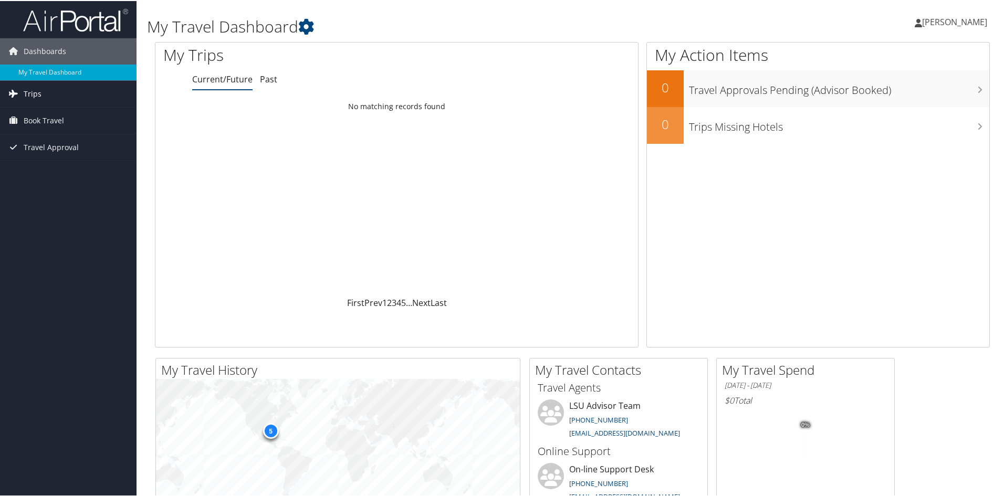 The image size is (1004, 496). I want to click on a: Past, so click(268, 78).